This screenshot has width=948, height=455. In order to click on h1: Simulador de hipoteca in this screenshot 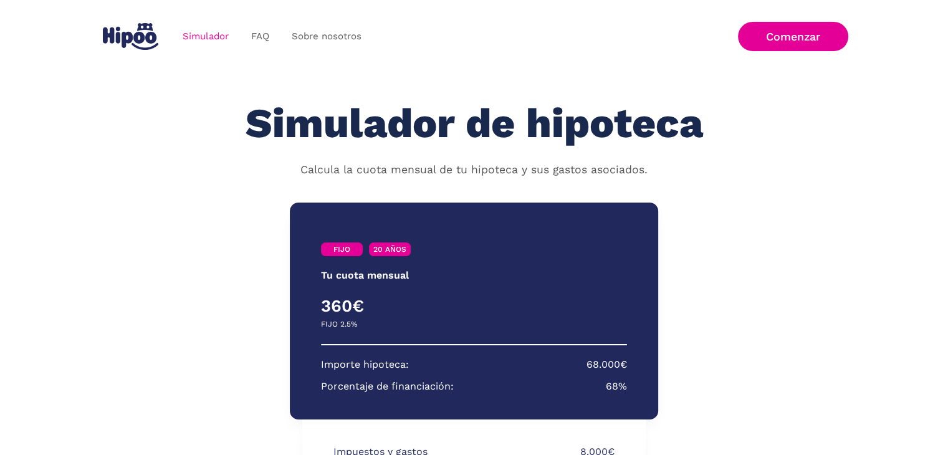, I will do `click(474, 123)`.